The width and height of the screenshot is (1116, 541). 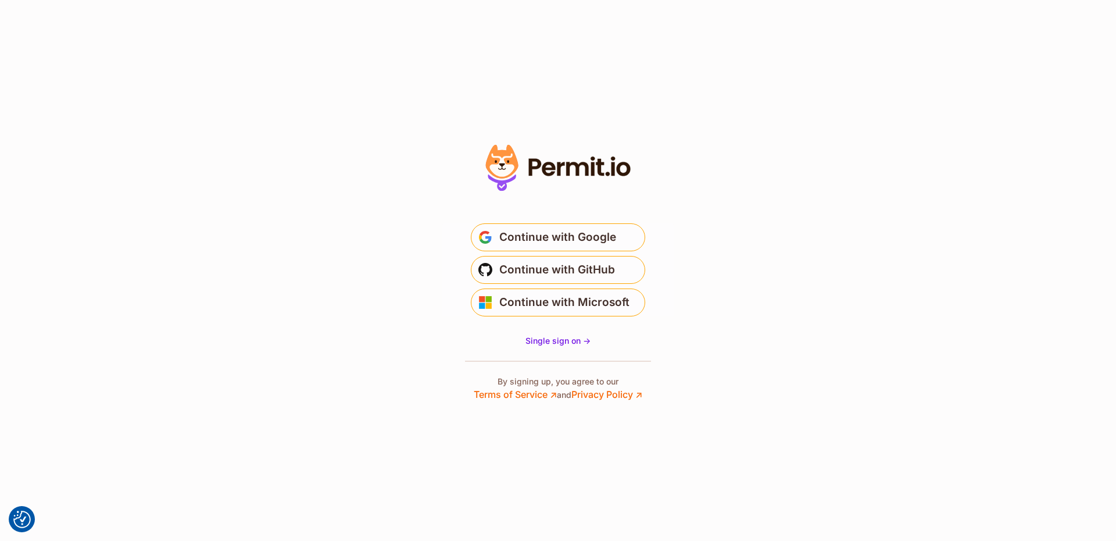 What do you see at coordinates (558, 341) in the screenshot?
I see `a: Single sign on ->` at bounding box center [558, 341].